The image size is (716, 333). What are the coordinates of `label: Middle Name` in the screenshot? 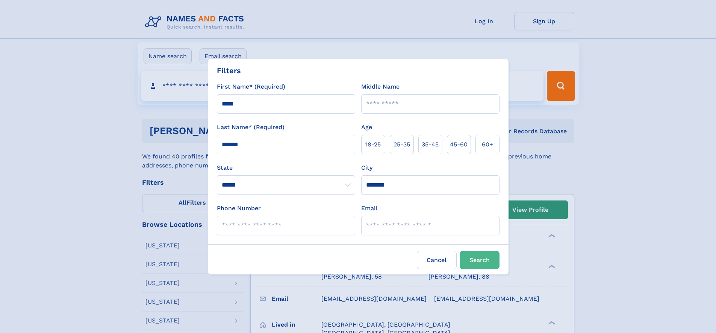 It's located at (380, 87).